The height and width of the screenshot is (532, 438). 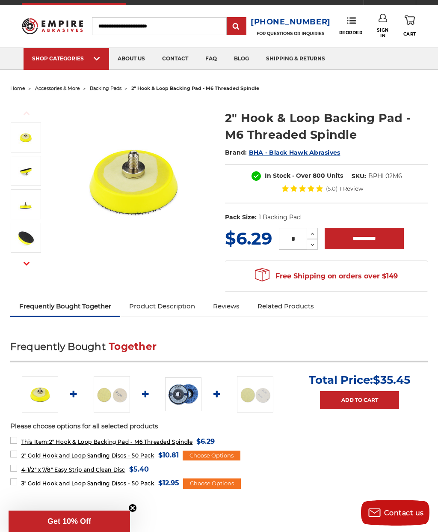 What do you see at coordinates (26, 204) in the screenshot?
I see `img: 2-inch hook and loop backing pad resting on a tapered edge with an M6 threaded arbor, showcasing ...` at bounding box center [26, 204].